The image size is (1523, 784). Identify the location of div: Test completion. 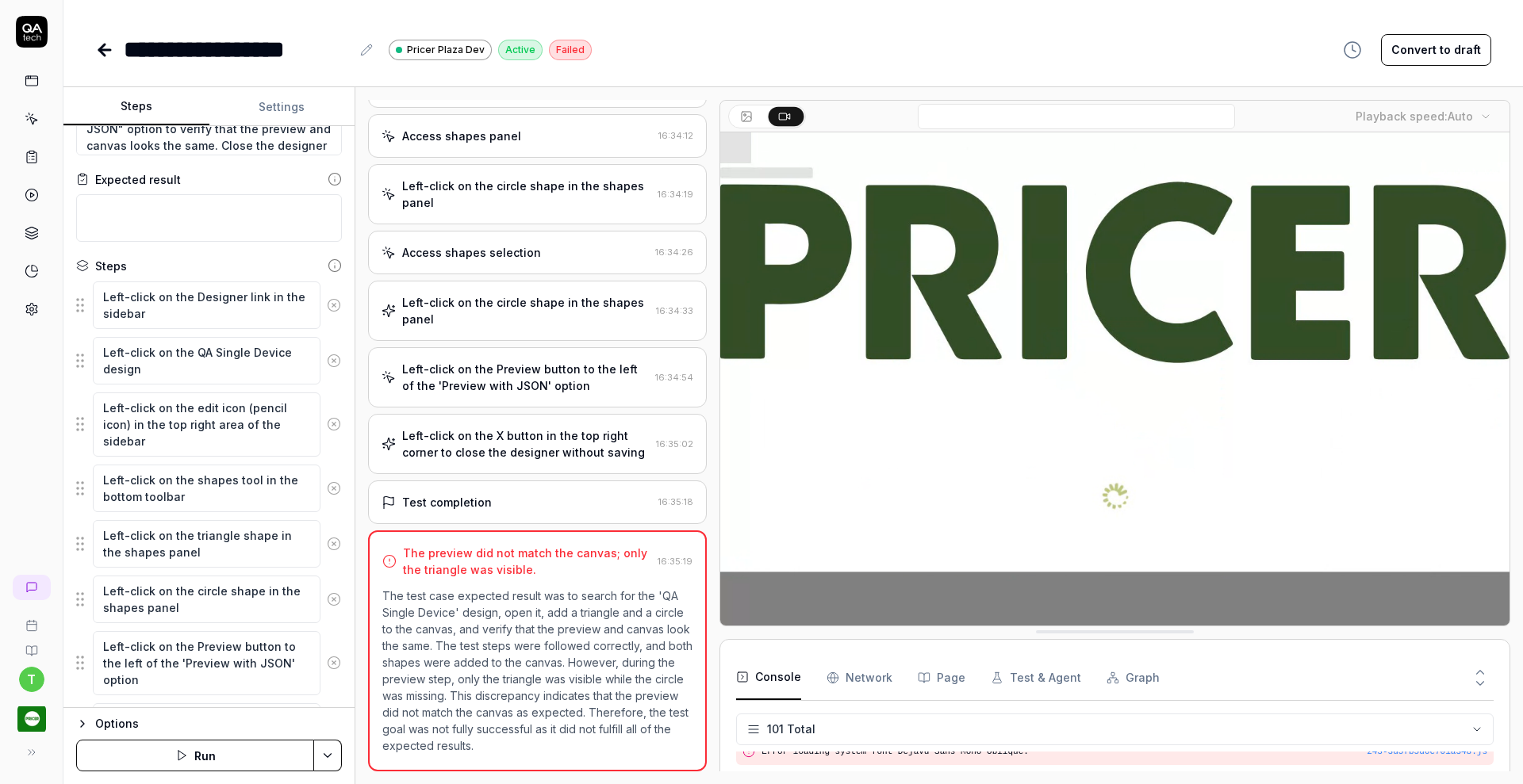
(447, 502).